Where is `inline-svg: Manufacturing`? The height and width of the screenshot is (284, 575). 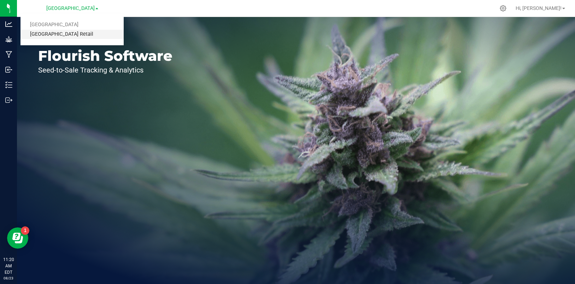 inline-svg: Manufacturing is located at coordinates (9, 54).